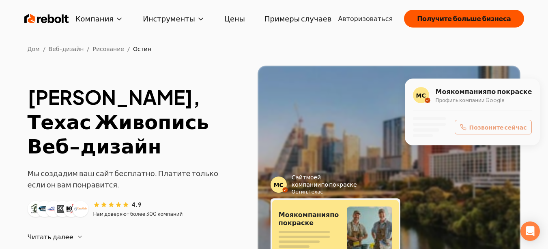 This screenshot has width=548, height=249. Describe the element at coordinates (123, 179) in the screenshot. I see `font: Мы создадим ваш сайт бесплатно. Платите только если он вам понравится.` at that location.